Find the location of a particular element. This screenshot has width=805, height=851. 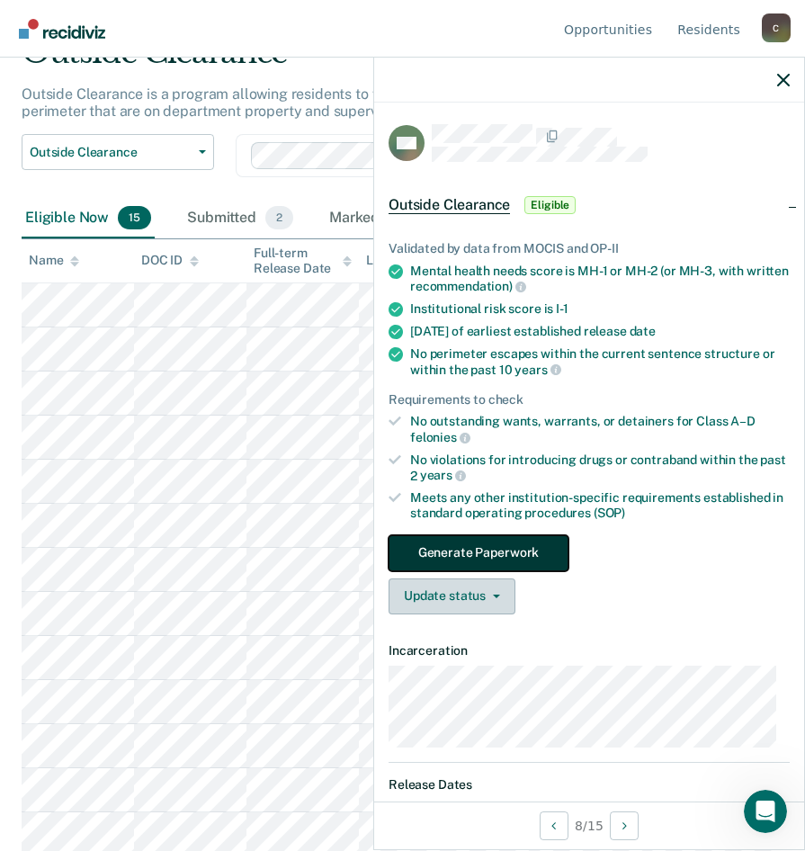

span: 2 is located at coordinates (279, 218).